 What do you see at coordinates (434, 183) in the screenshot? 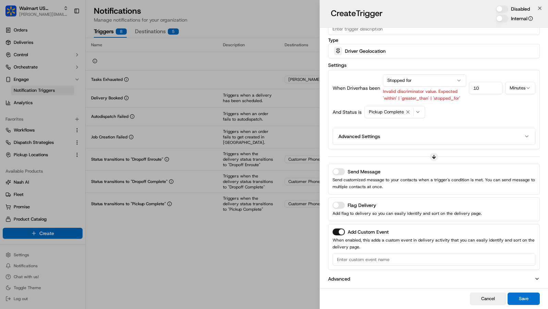
I see `p: Send customized message to your contacts when a trigger's condition is met. You can send message ...` at bounding box center [434, 183].